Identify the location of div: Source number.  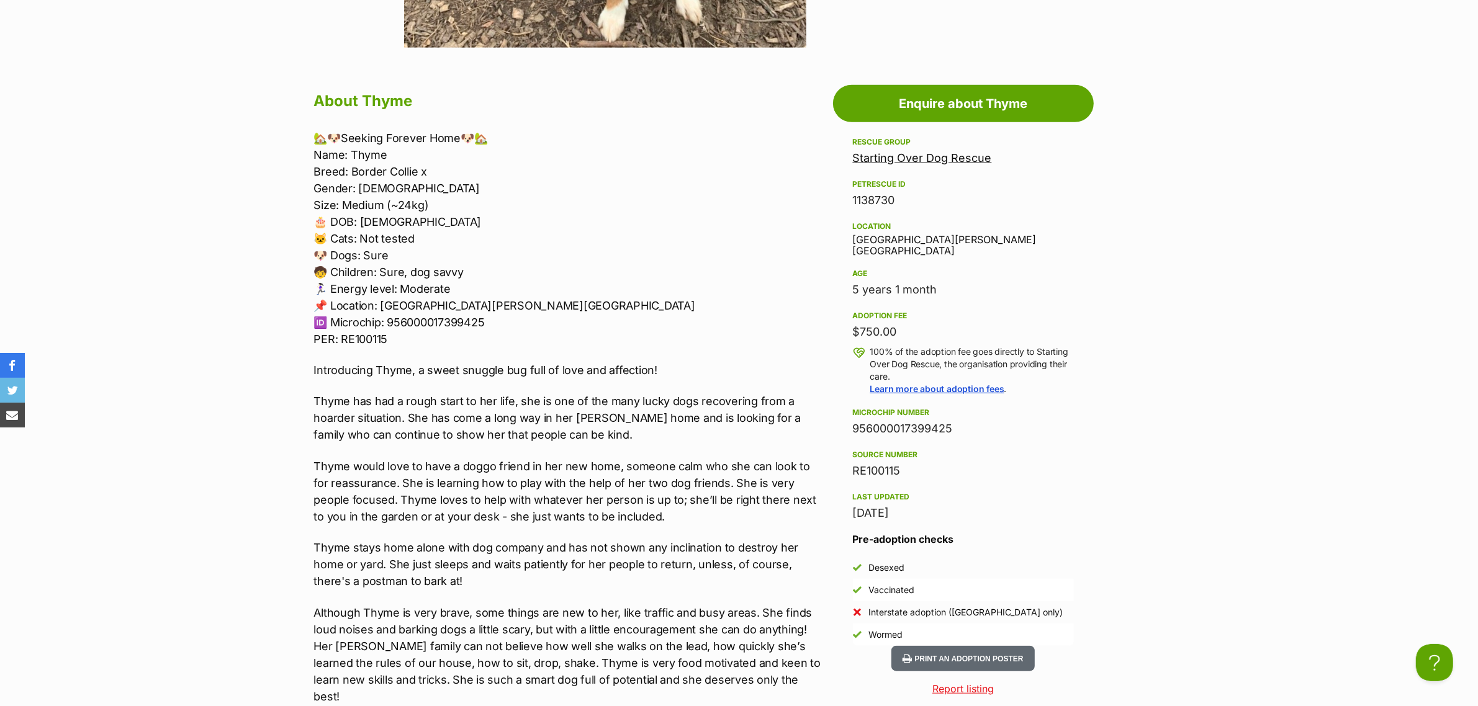
(963, 455).